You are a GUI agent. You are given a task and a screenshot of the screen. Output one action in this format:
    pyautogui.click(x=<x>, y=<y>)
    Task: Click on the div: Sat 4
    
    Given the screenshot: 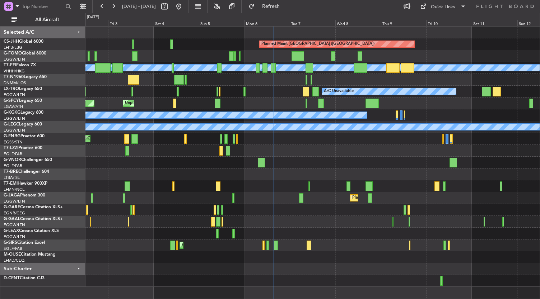 What is the action you would take?
    pyautogui.click(x=176, y=23)
    